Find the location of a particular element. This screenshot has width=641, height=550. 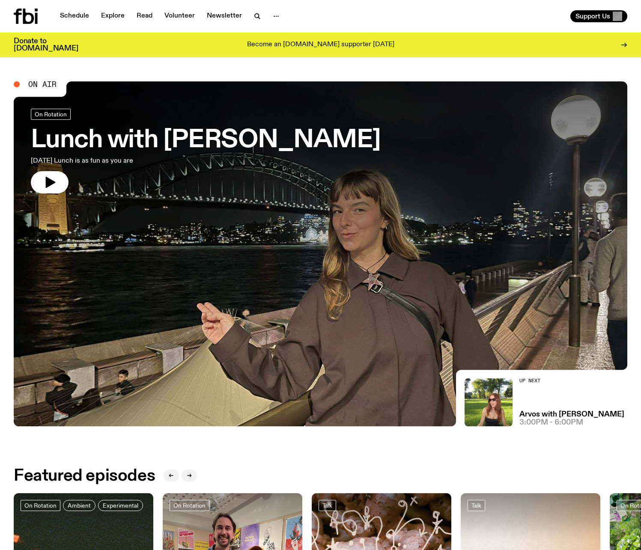

a: Izzy Page stands above looking down at Opera Bar. She poses in front of the Harbour Bridge in the... is located at coordinates (320, 254).